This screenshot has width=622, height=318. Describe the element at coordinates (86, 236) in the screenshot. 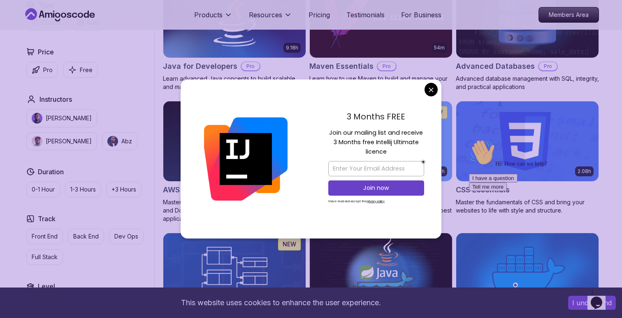

I see `p: Back End` at that location.